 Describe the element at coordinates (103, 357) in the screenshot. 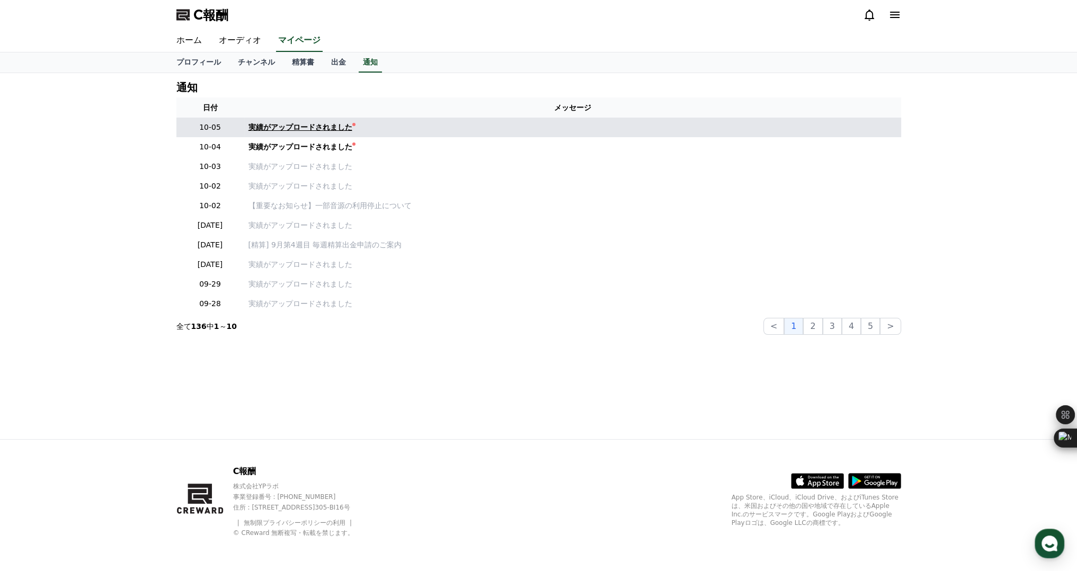

I see `span: Messages` at that location.